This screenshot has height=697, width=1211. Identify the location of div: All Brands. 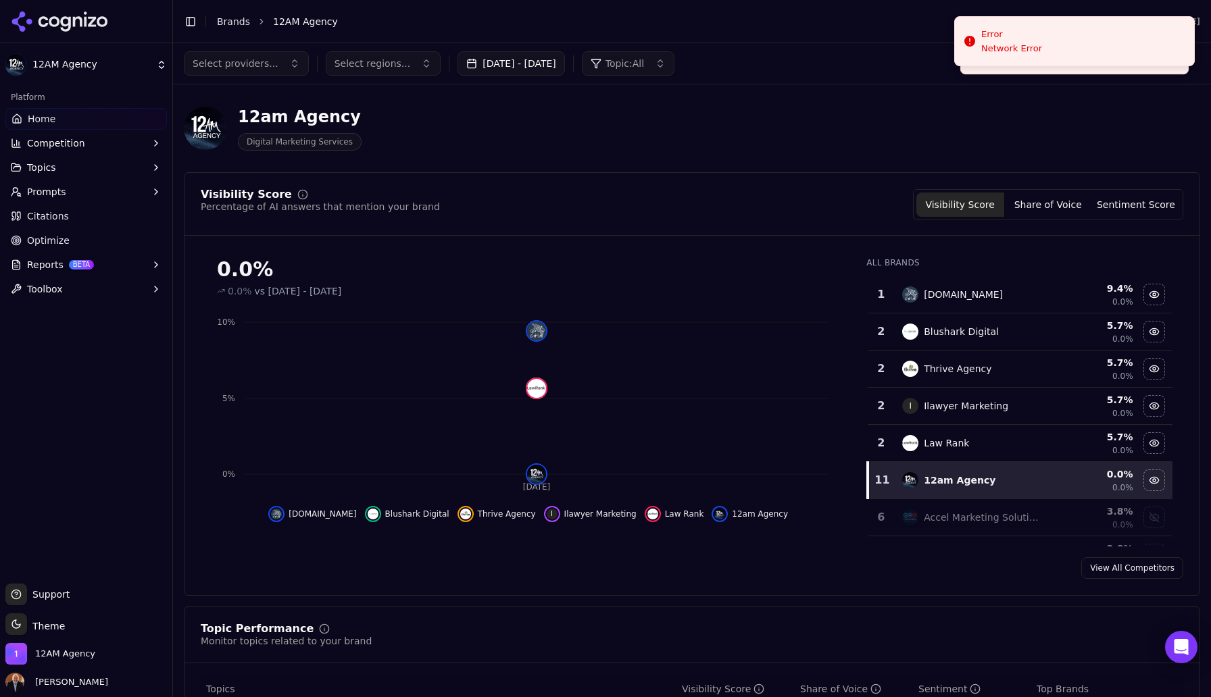
(1019, 263).